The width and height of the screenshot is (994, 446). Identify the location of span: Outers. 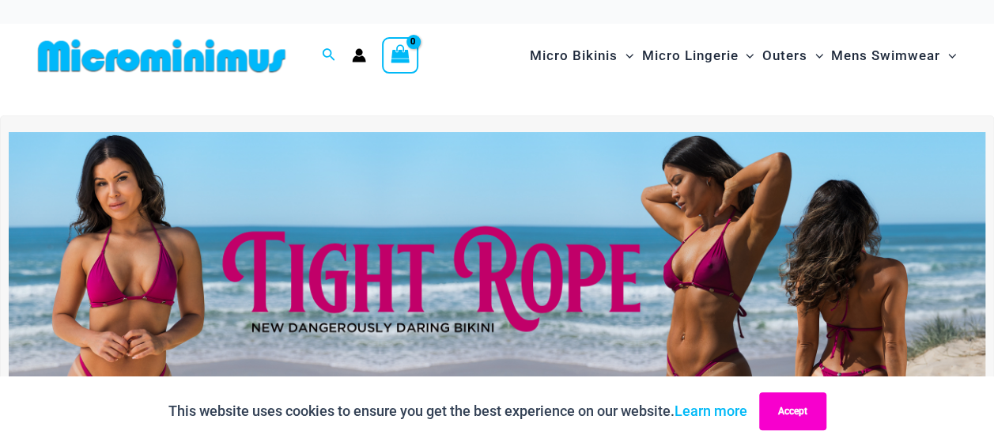
(784, 55).